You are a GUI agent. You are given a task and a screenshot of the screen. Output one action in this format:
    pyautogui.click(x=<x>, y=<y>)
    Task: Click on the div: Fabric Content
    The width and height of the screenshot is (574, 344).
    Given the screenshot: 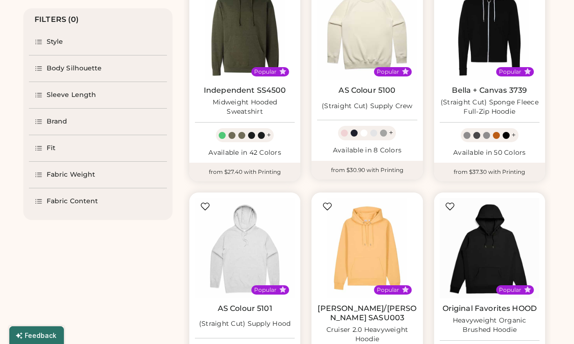 What is the action you would take?
    pyautogui.click(x=72, y=201)
    